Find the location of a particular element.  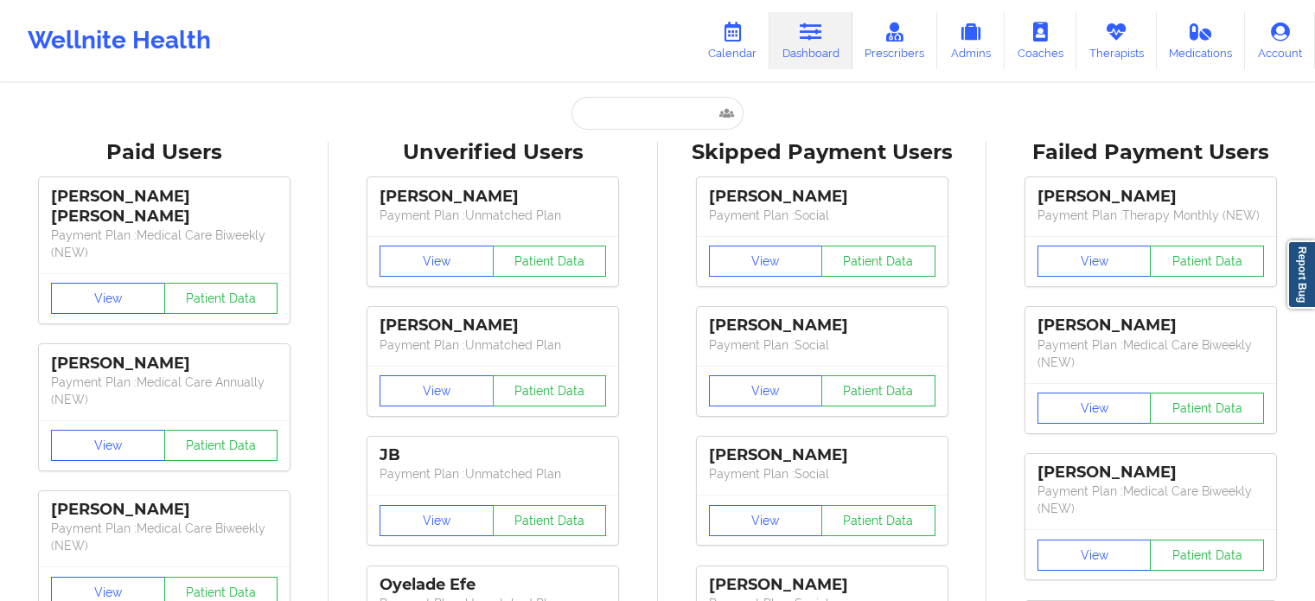

div: Unverified Users is located at coordinates (493, 152).